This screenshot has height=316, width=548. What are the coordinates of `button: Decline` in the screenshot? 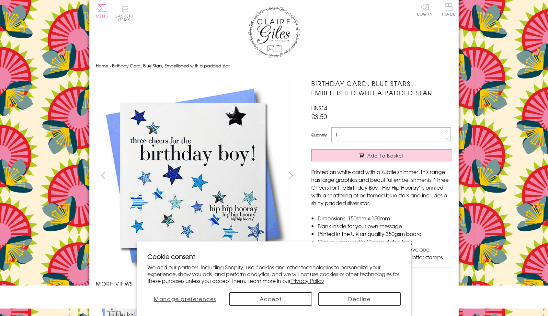 It's located at (359, 298).